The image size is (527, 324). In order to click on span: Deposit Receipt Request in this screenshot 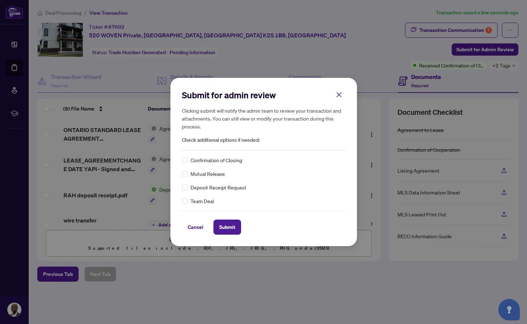, I will do `click(219, 187)`.